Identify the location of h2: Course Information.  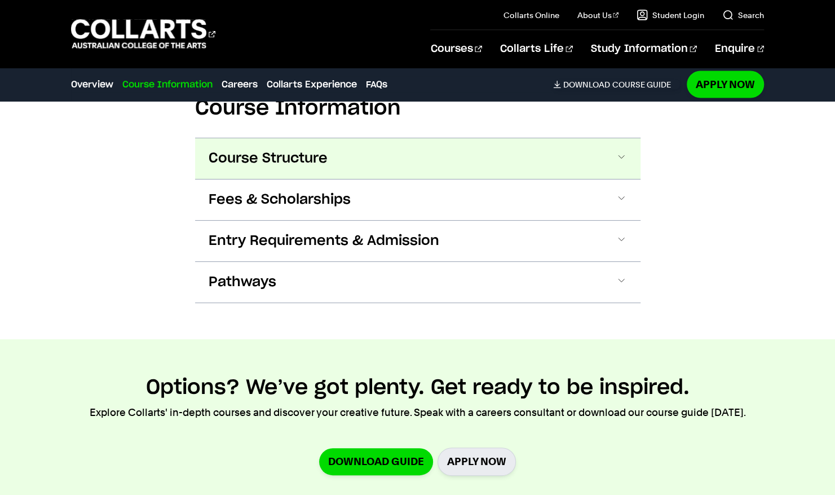
(418, 108).